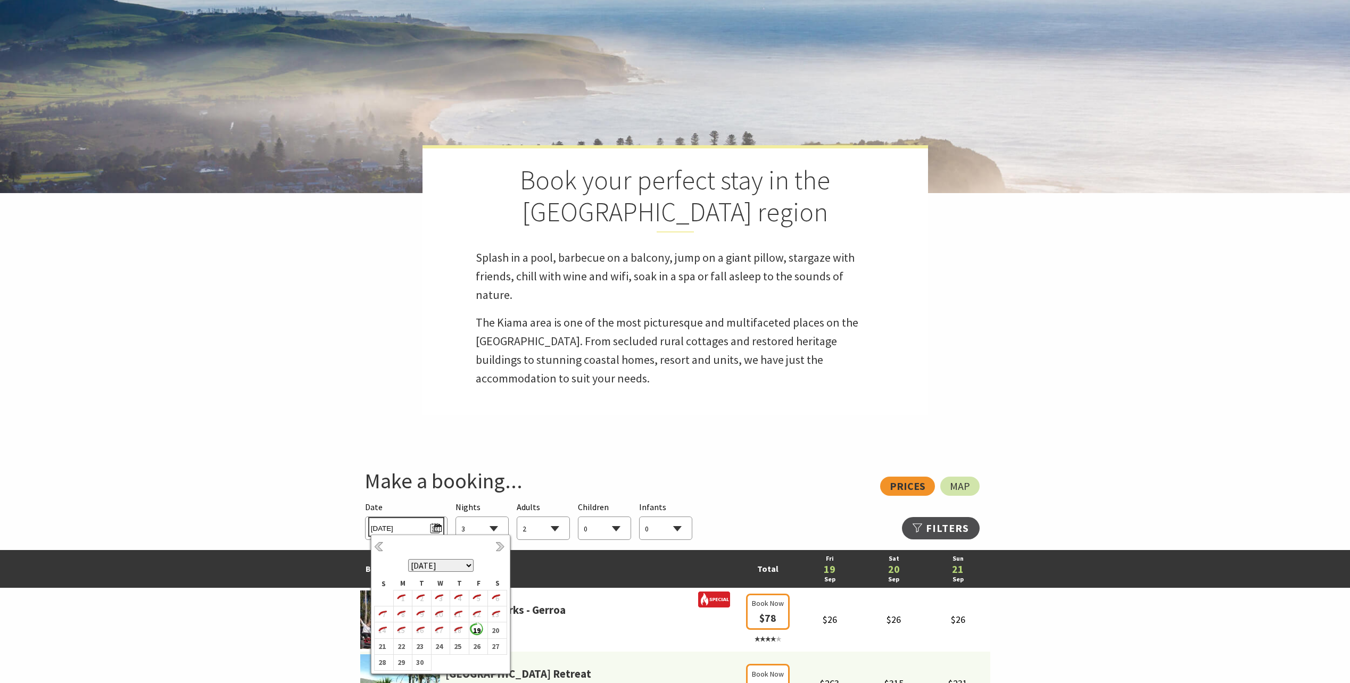  I want to click on i: 13, so click(495, 615).